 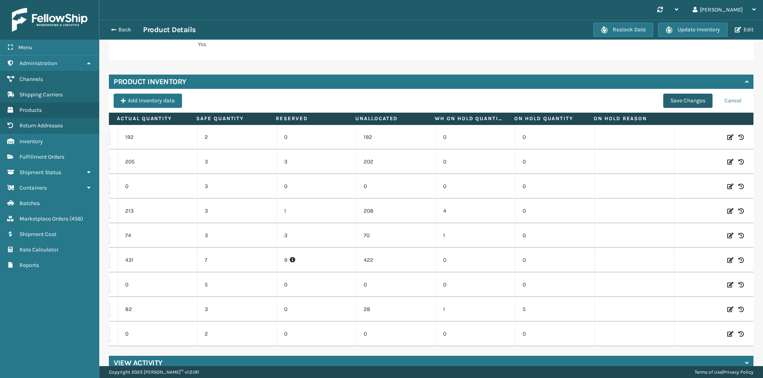 I want to click on span: Shipment Status, so click(x=40, y=172).